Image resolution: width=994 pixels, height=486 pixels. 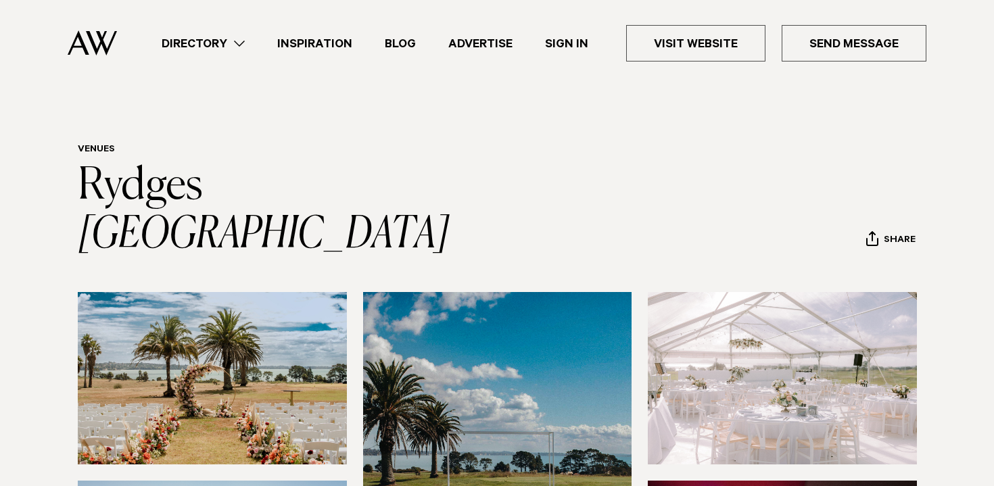 I want to click on a: Send Message, so click(x=854, y=43).